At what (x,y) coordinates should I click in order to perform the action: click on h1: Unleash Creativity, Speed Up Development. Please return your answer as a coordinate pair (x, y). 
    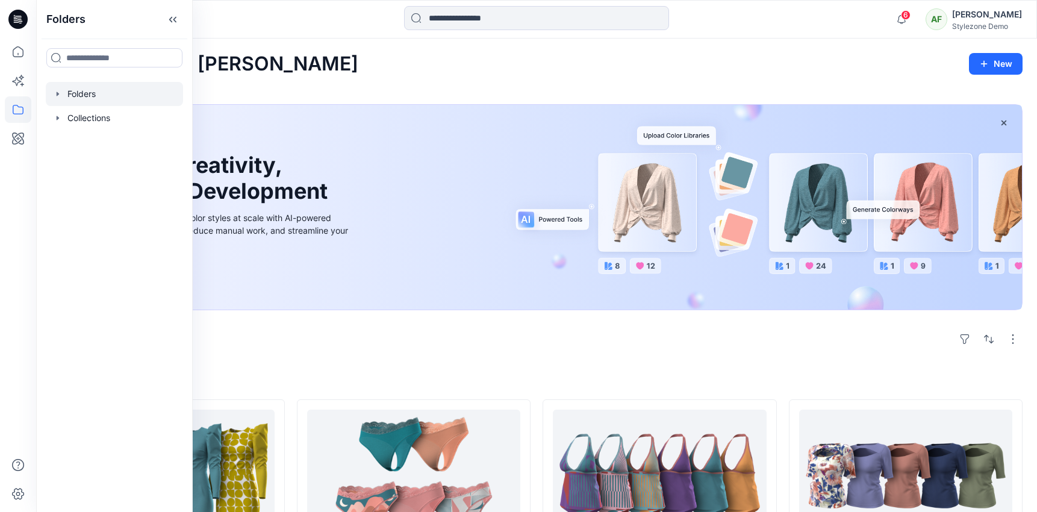
    Looking at the image, I should click on (207, 178).